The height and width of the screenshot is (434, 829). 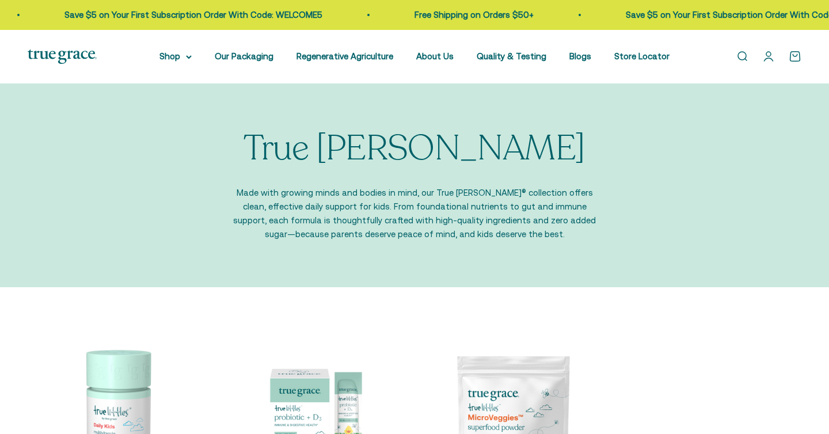 What do you see at coordinates (642, 56) in the screenshot?
I see `a: Store Locator` at bounding box center [642, 56].